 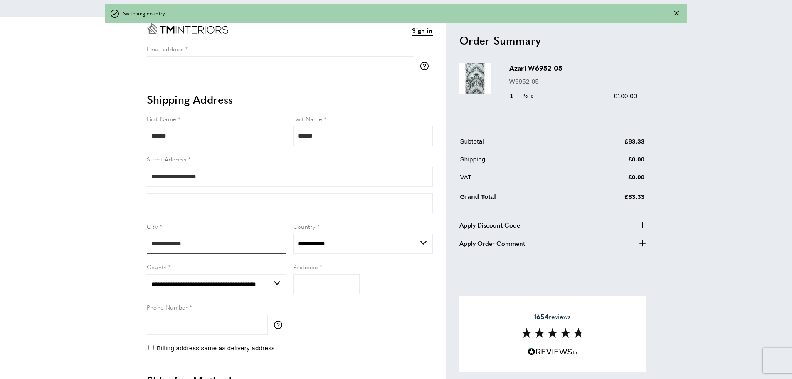 What do you see at coordinates (519, 144) in the screenshot?
I see `td: Subtotal` at bounding box center [519, 144].